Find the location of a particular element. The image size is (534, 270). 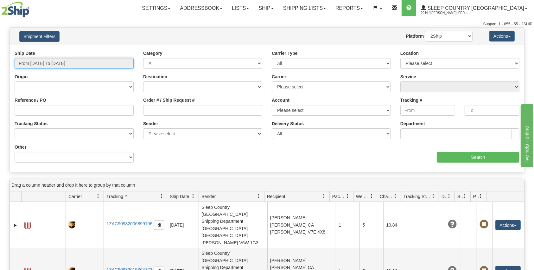

div: Support: 1 - 855 - 55 - 2SHIP is located at coordinates (267, 24).